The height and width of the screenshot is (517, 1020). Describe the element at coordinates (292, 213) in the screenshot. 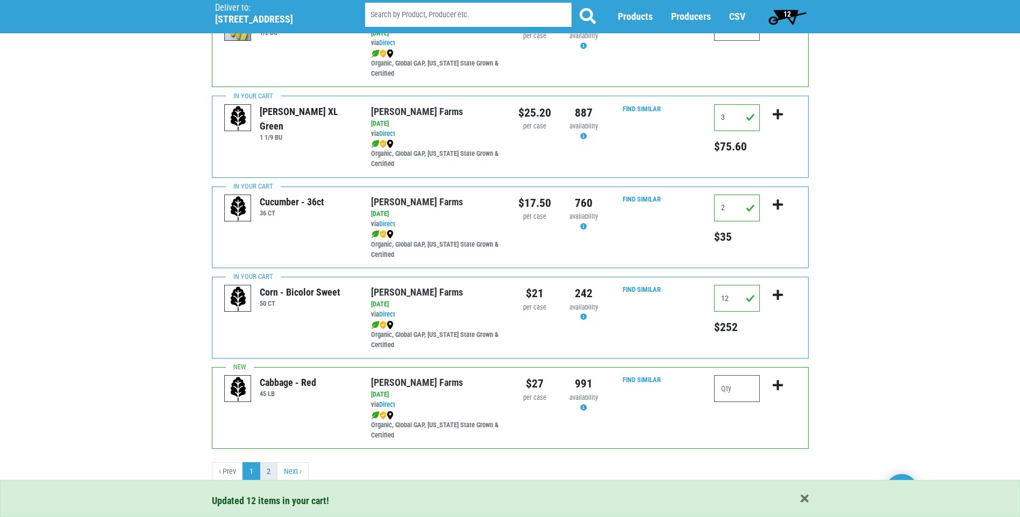

I see `h6: 36 CT` at that location.